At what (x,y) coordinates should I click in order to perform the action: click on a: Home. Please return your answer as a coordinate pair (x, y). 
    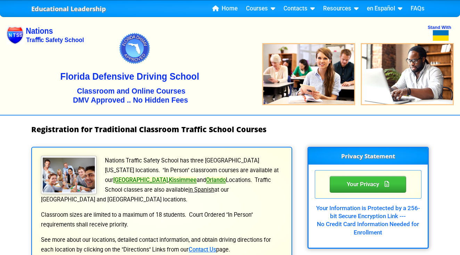
    Looking at the image, I should click on (225, 9).